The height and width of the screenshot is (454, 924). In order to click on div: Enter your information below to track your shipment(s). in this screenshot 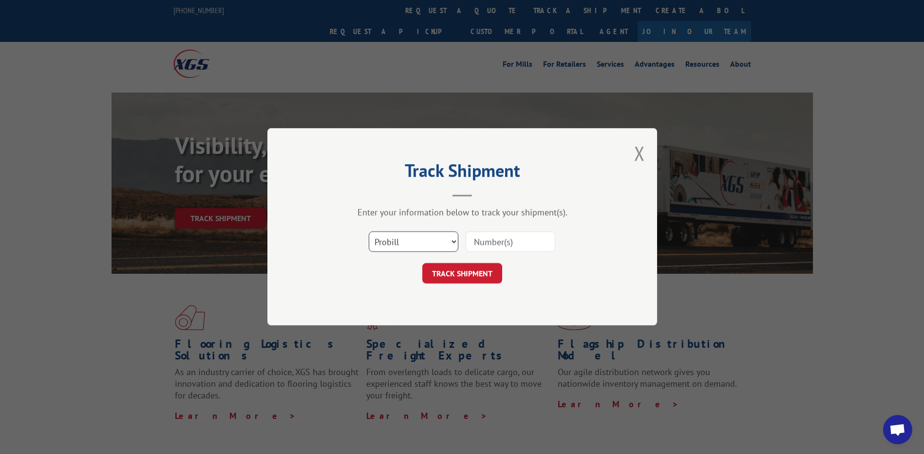, I will do `click(462, 212)`.